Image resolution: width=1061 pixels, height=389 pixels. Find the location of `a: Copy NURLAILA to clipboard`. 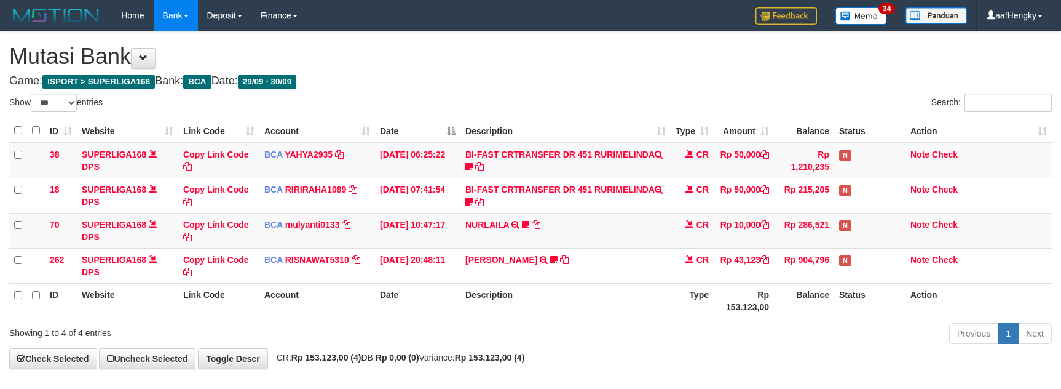

a: Copy NURLAILA to clipboard is located at coordinates (536, 224).